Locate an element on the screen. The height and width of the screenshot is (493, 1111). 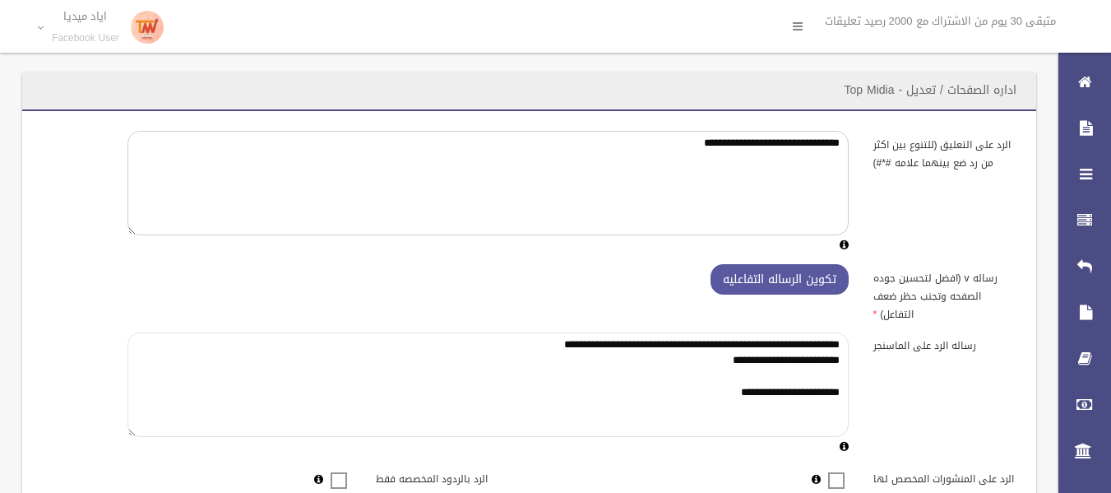
label: الرد بالردود المخصصه فقط is located at coordinates (447, 477).